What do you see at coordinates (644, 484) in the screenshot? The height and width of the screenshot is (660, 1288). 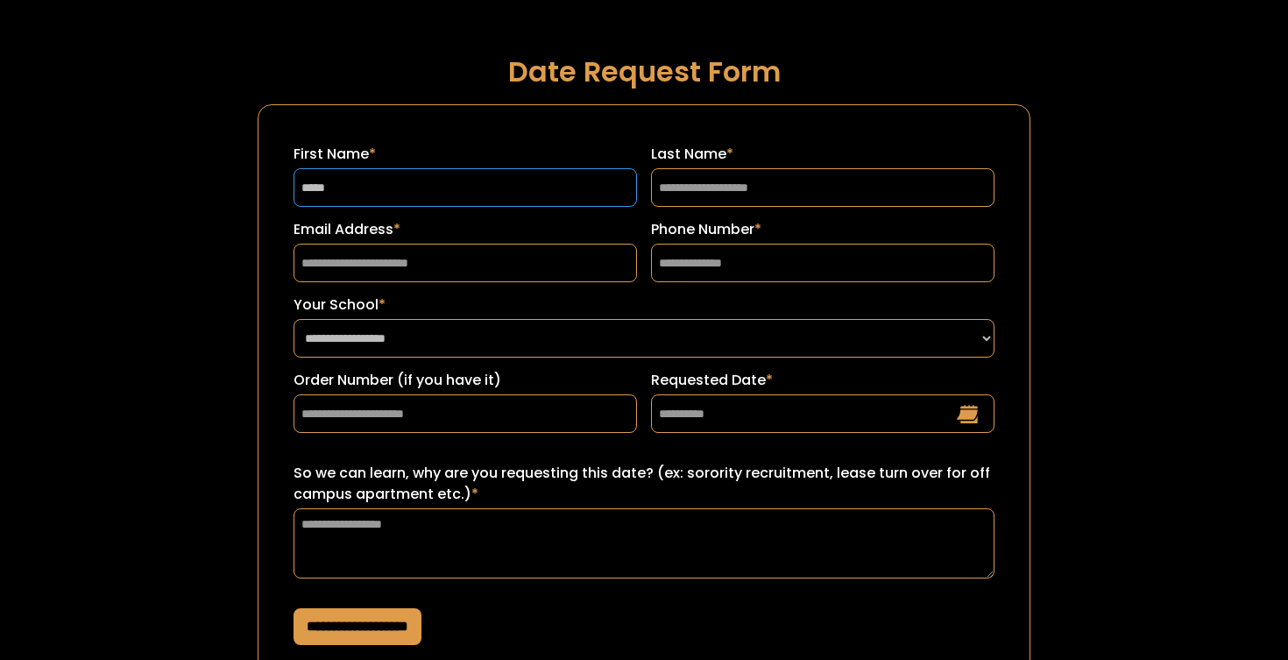 I see `label: So we can learn, why are you requesting this date? (ex: sorority recruitment, lease turn over for...` at bounding box center [644, 484].